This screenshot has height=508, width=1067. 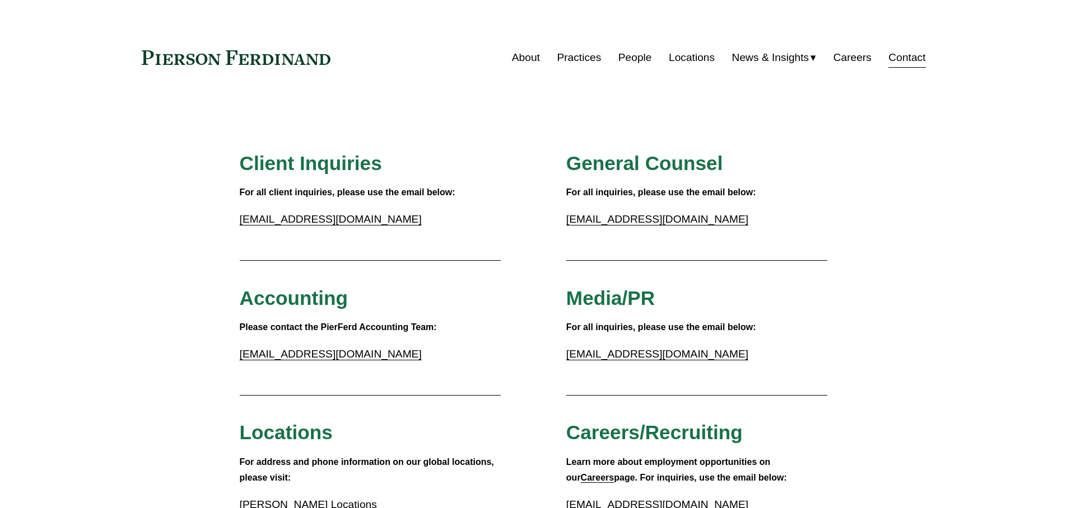 What do you see at coordinates (526, 58) in the screenshot?
I see `a: About` at bounding box center [526, 58].